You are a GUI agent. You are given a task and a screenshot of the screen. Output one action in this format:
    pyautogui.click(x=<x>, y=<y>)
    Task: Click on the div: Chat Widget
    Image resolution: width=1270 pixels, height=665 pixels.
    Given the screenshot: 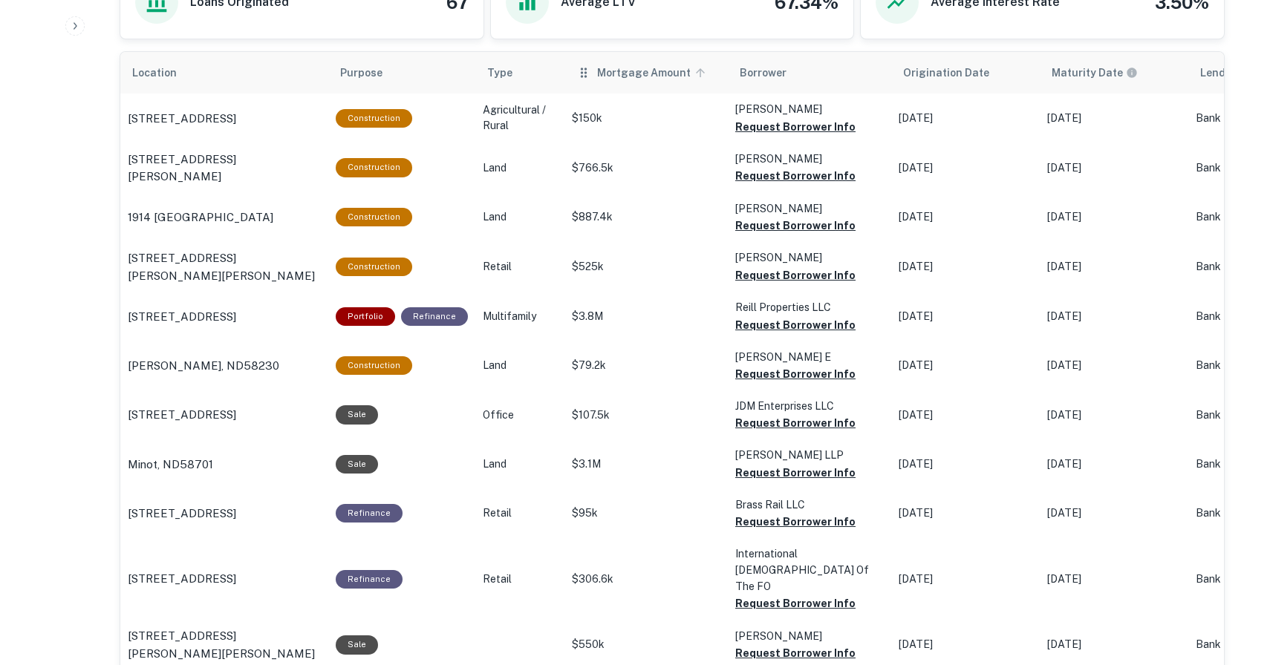 What is the action you would take?
    pyautogui.click(x=1233, y=582)
    